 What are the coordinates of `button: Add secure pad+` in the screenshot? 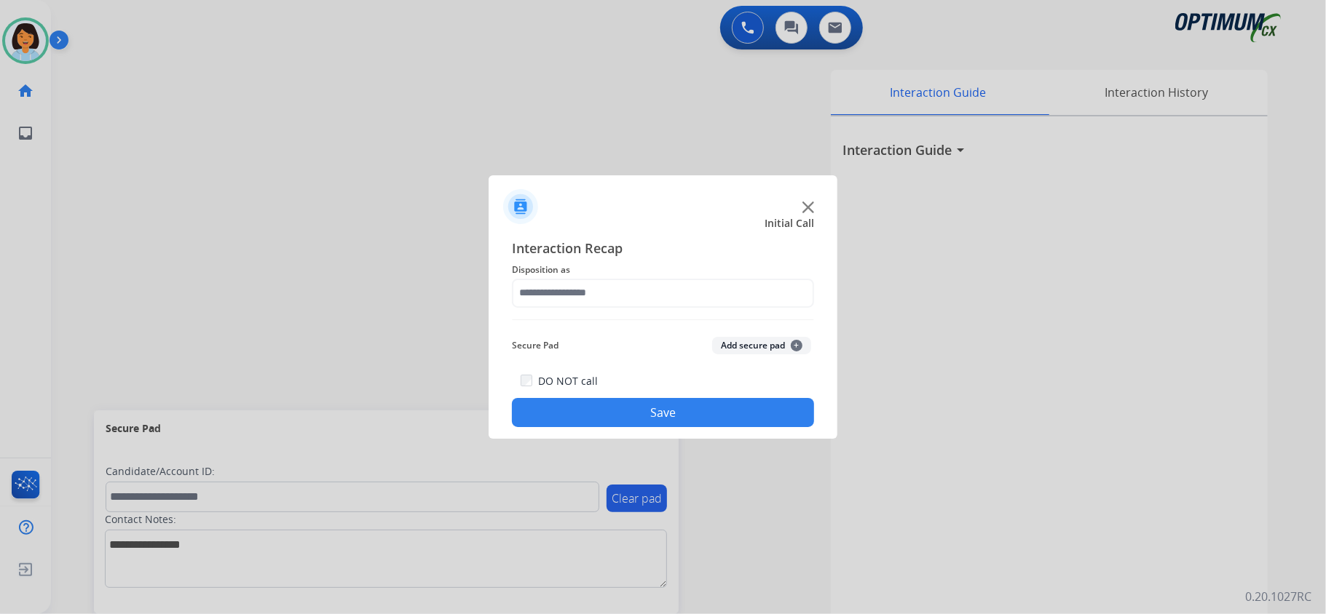 It's located at (761, 346).